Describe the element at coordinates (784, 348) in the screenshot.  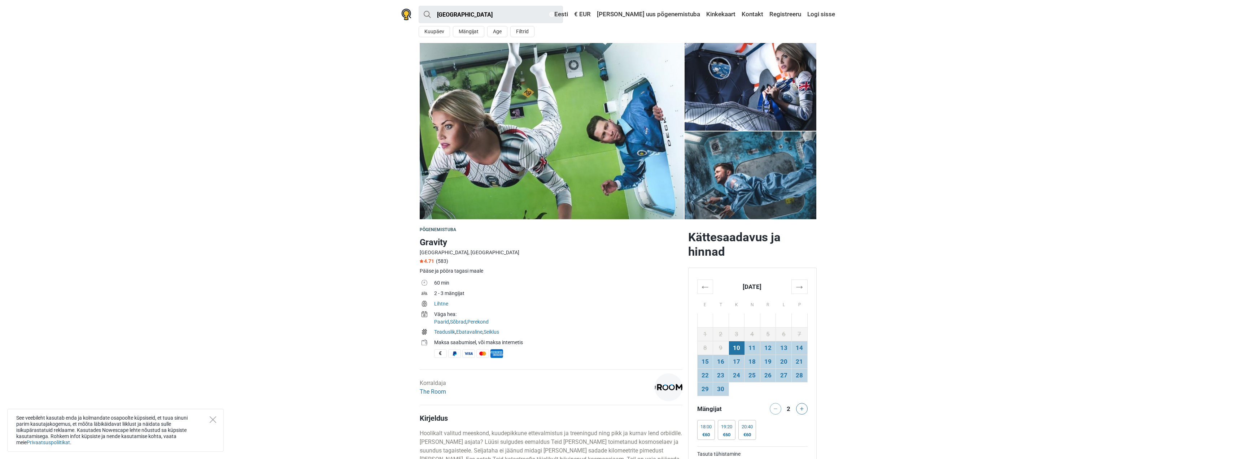
I see `td: 13` at that location.